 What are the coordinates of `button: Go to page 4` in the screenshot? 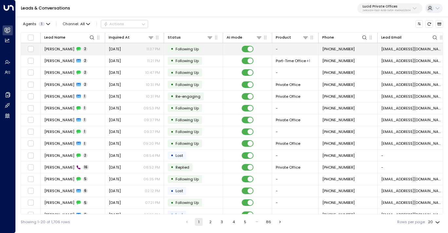 It's located at (233, 222).